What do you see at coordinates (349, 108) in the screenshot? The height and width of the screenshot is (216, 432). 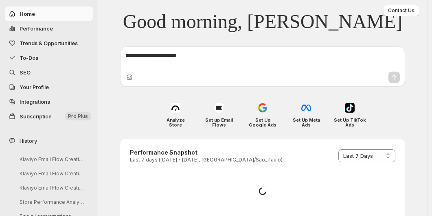 I see `img: Set Up TikTok Ads icon` at bounding box center [349, 108].